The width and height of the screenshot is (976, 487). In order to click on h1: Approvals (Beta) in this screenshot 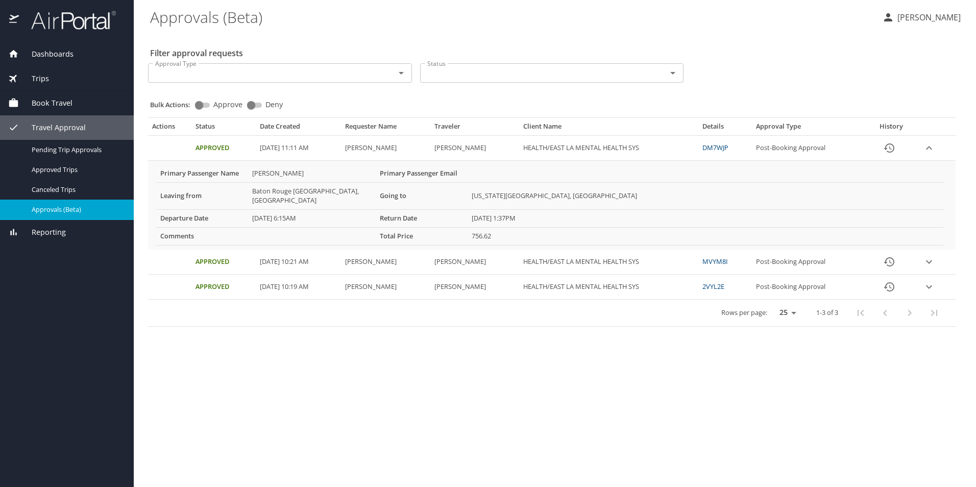, I will do `click(512, 17)`.